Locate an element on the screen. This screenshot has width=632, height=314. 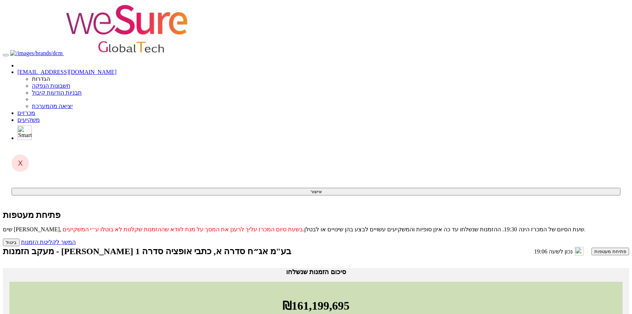
p: נכון לשעה 19:06 is located at coordinates (553, 251).